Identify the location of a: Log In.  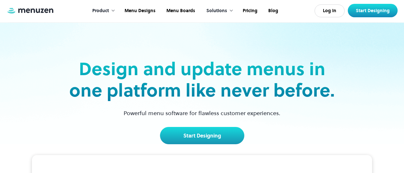
(330, 11).